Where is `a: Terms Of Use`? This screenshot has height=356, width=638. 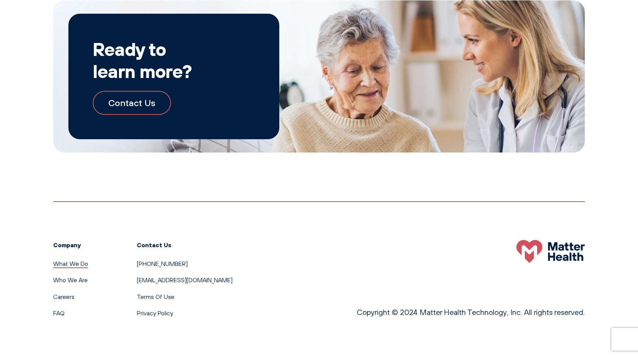 a: Terms Of Use is located at coordinates (156, 297).